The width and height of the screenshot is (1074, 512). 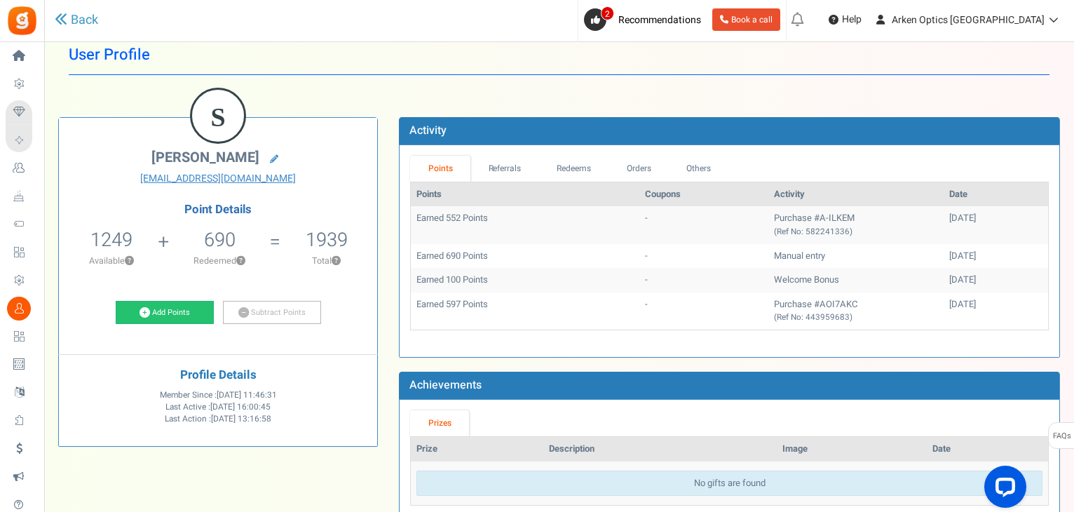 I want to click on td: Earned 690 Points, so click(x=524, y=256).